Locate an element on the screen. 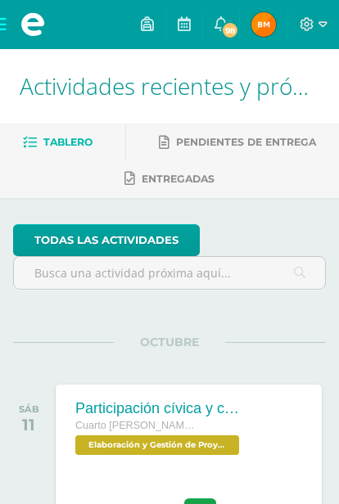 The height and width of the screenshot is (504, 339). div: 11 is located at coordinates (29, 424).